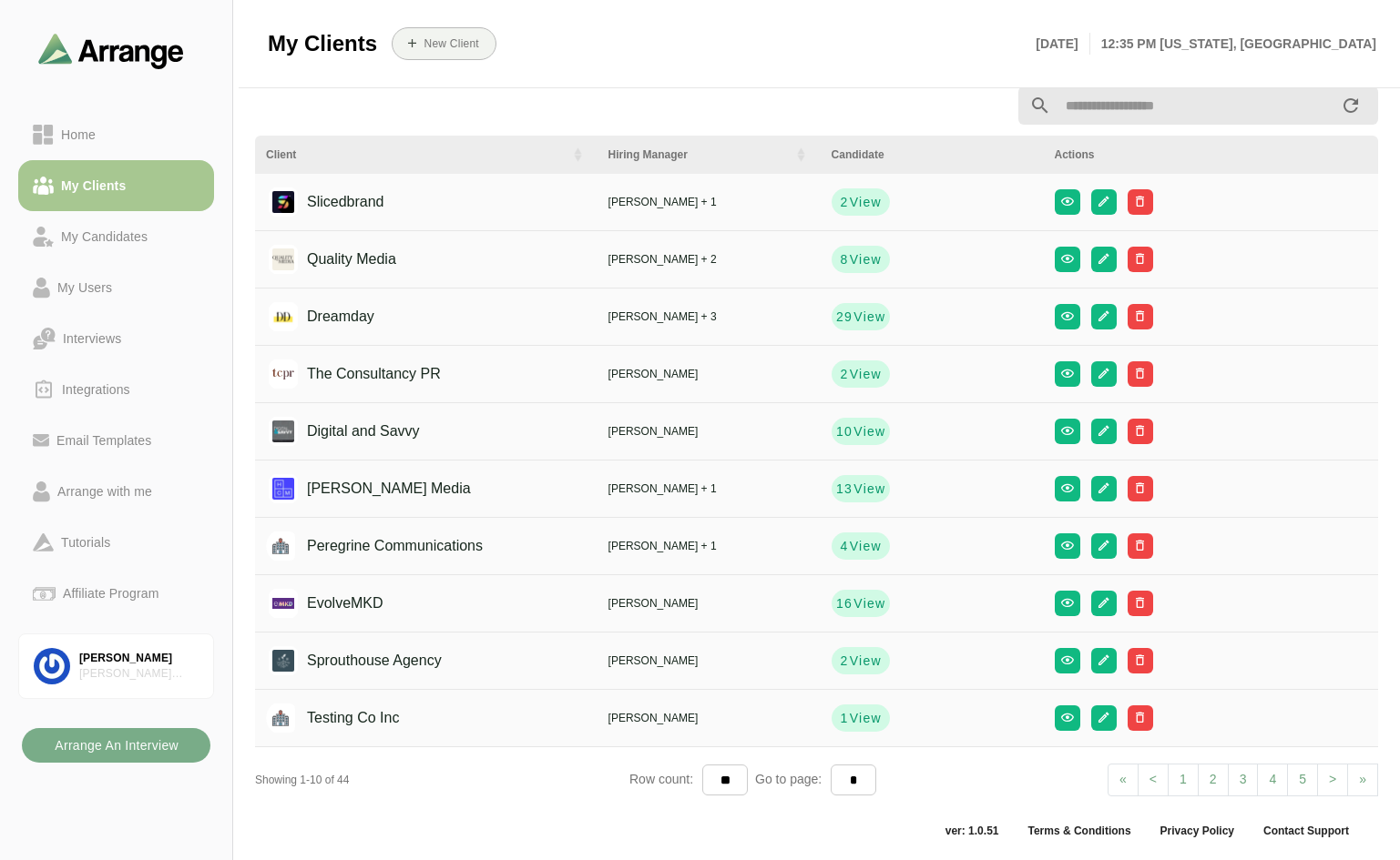 The image size is (1400, 860). What do you see at coordinates (337, 260) in the screenshot?
I see `div: Quality Media` at bounding box center [337, 260].